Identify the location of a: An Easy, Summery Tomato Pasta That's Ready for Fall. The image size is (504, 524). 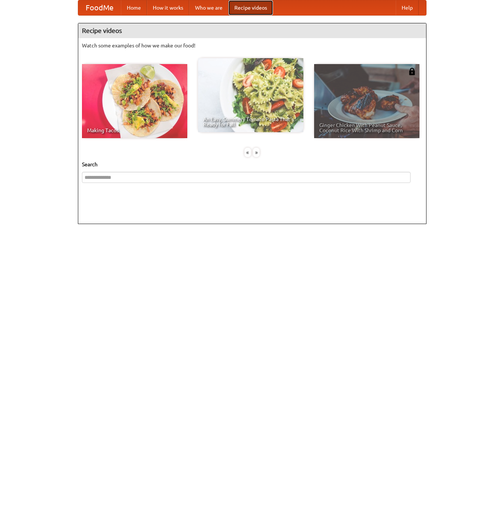
(251, 95).